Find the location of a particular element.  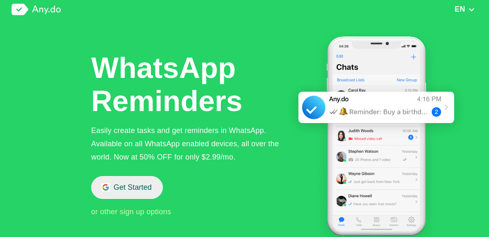

span: EN is located at coordinates (460, 9).